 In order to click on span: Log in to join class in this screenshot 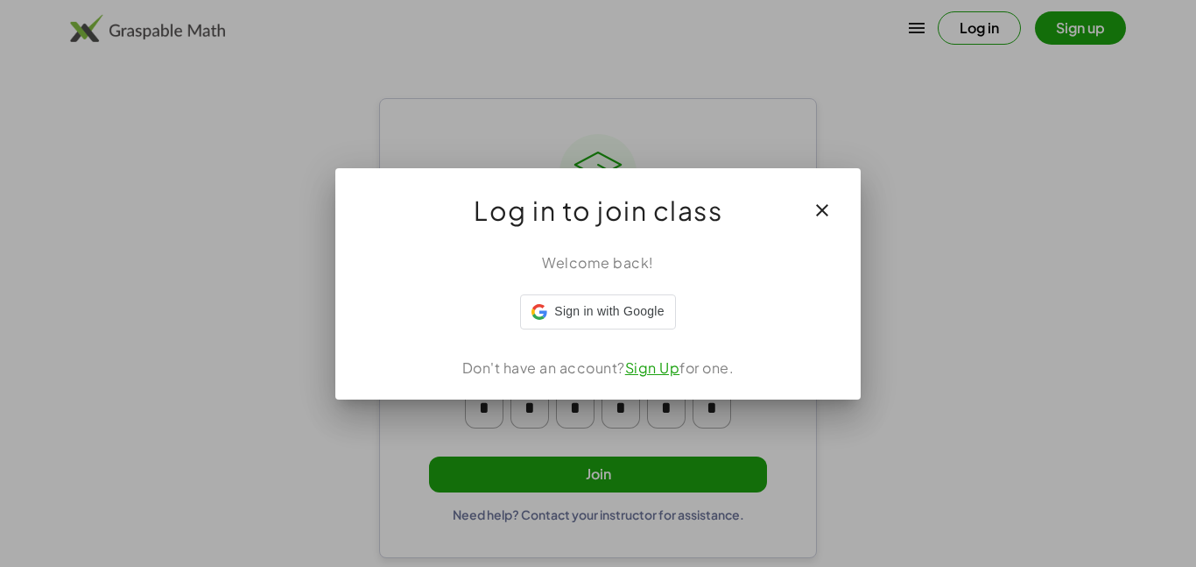, I will do `click(598, 210)`.